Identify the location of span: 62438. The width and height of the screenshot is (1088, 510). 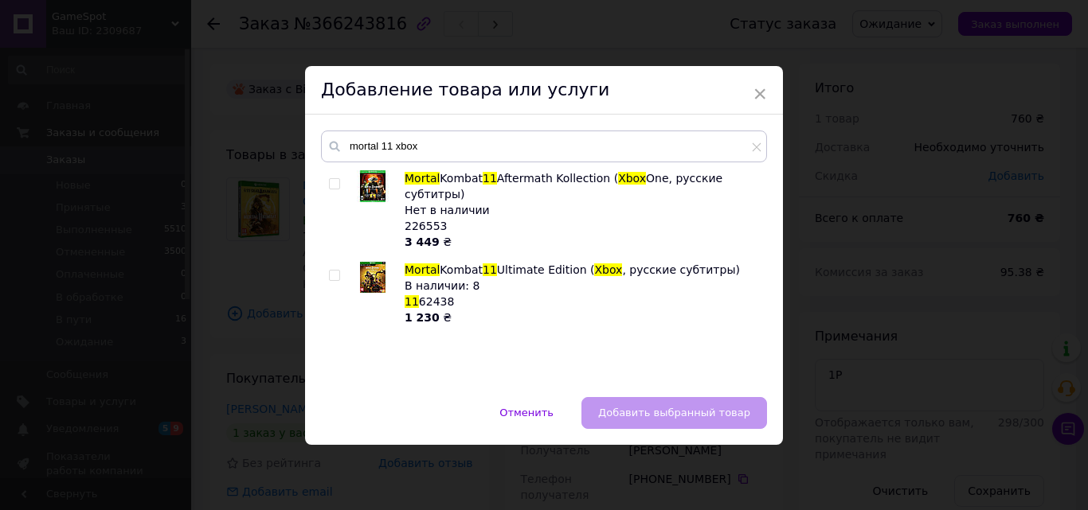
(436, 302).